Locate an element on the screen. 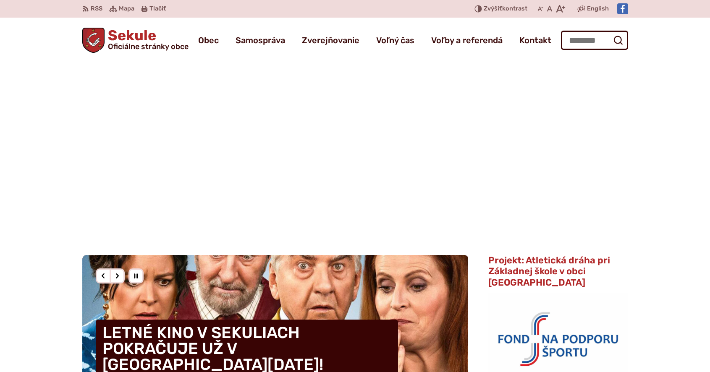 This screenshot has width=710, height=372. a: Kontakt is located at coordinates (535, 40).